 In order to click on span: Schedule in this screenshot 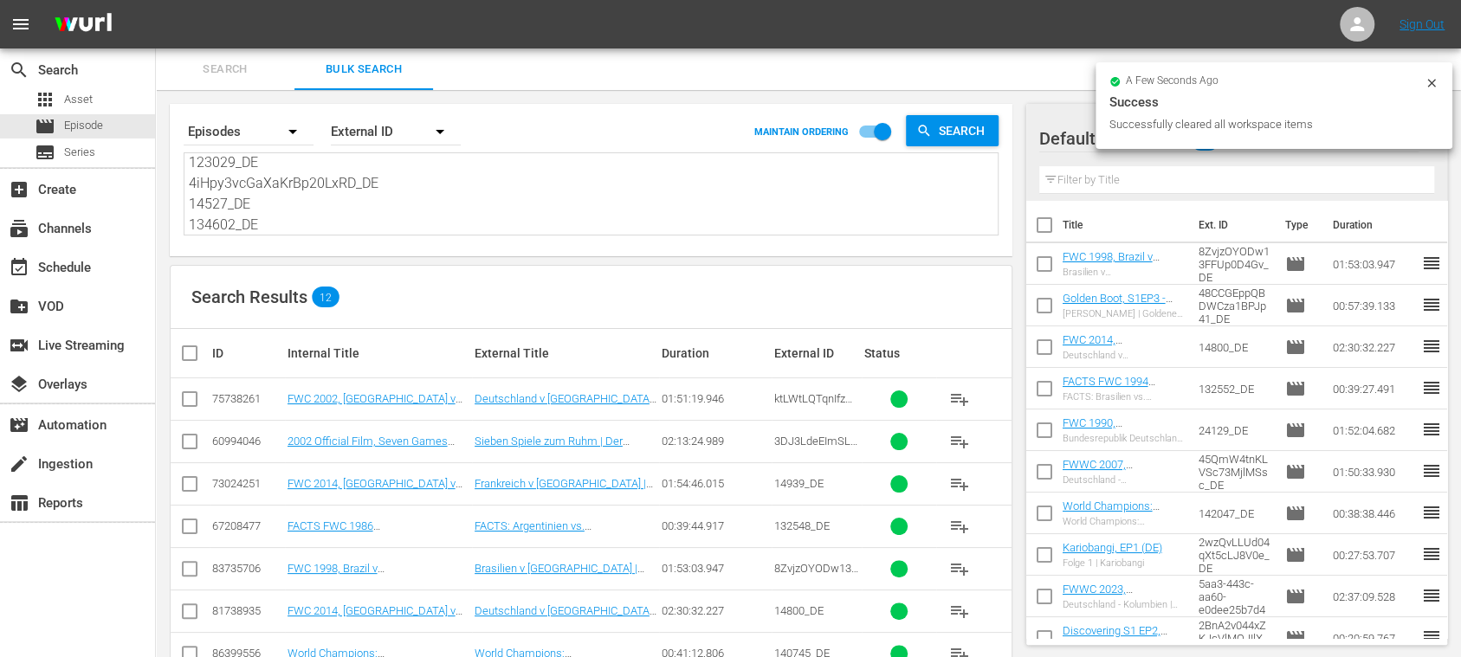, I will do `click(19, 268)`.